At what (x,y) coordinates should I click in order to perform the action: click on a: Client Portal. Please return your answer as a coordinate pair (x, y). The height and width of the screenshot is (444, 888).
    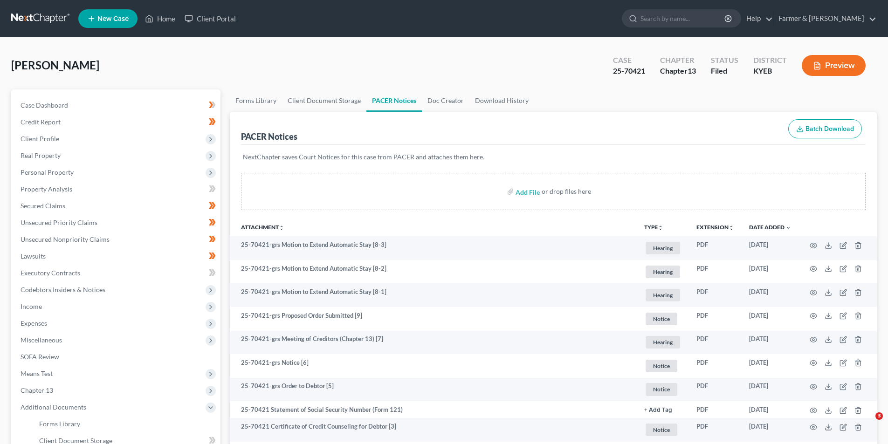
    Looking at the image, I should click on (210, 19).